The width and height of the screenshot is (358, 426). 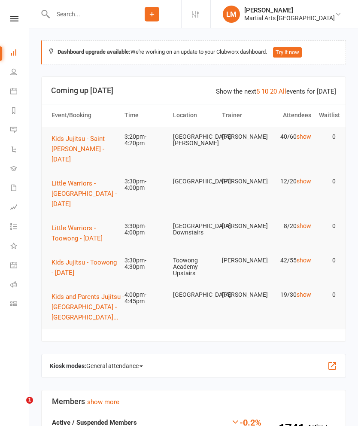 I want to click on strong: Kiosk modes:, so click(x=68, y=366).